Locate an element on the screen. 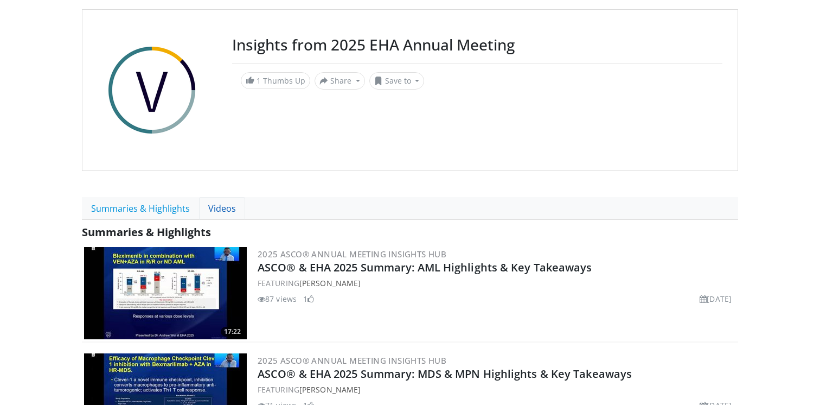 The height and width of the screenshot is (405, 820). li: 1 is located at coordinates (309, 298).